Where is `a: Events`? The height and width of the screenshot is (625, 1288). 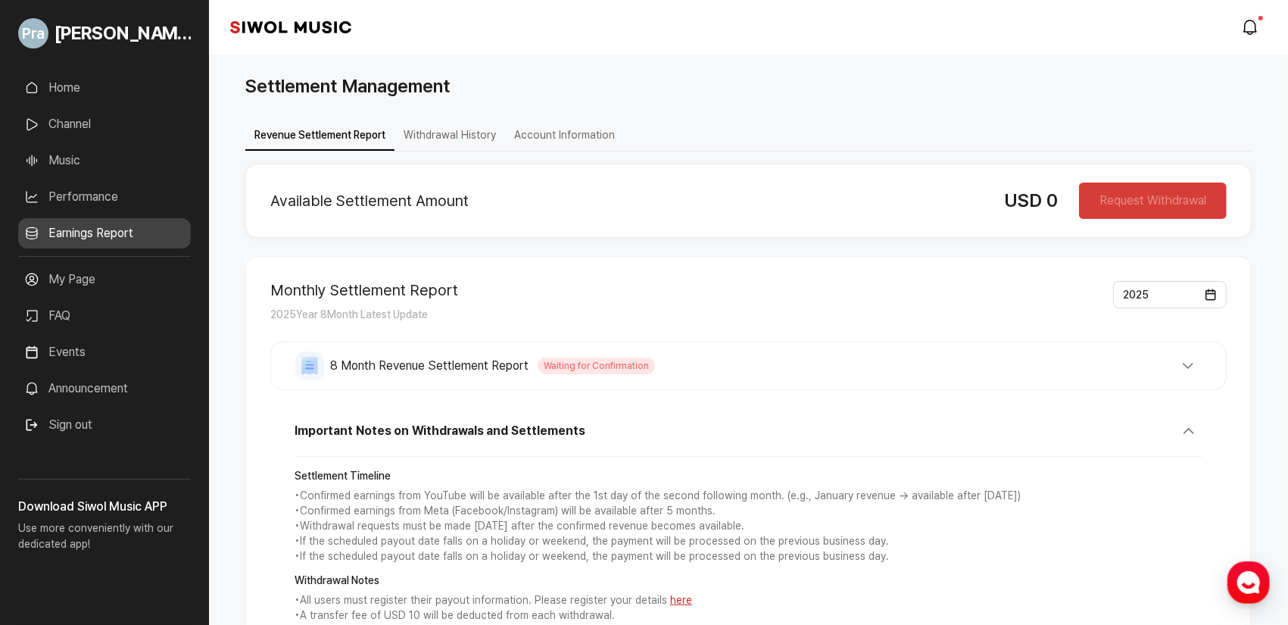 a: Events is located at coordinates (104, 352).